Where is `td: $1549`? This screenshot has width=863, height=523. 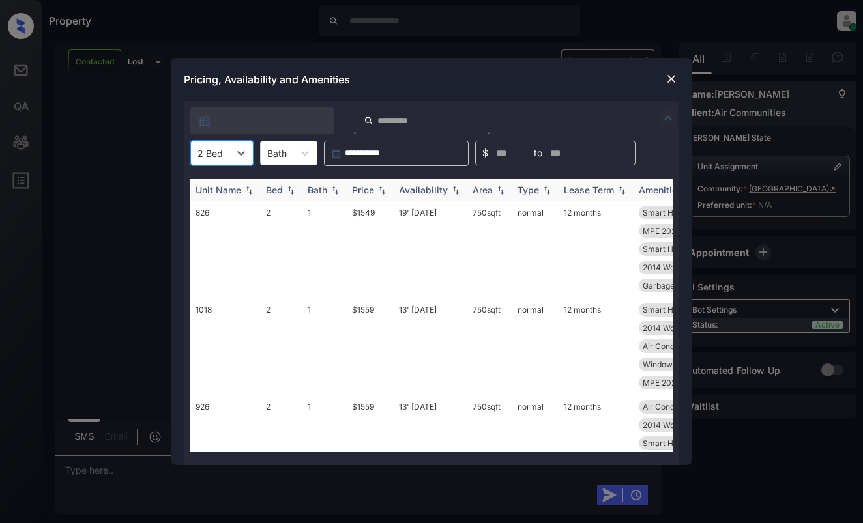 td: $1549 is located at coordinates (370, 249).